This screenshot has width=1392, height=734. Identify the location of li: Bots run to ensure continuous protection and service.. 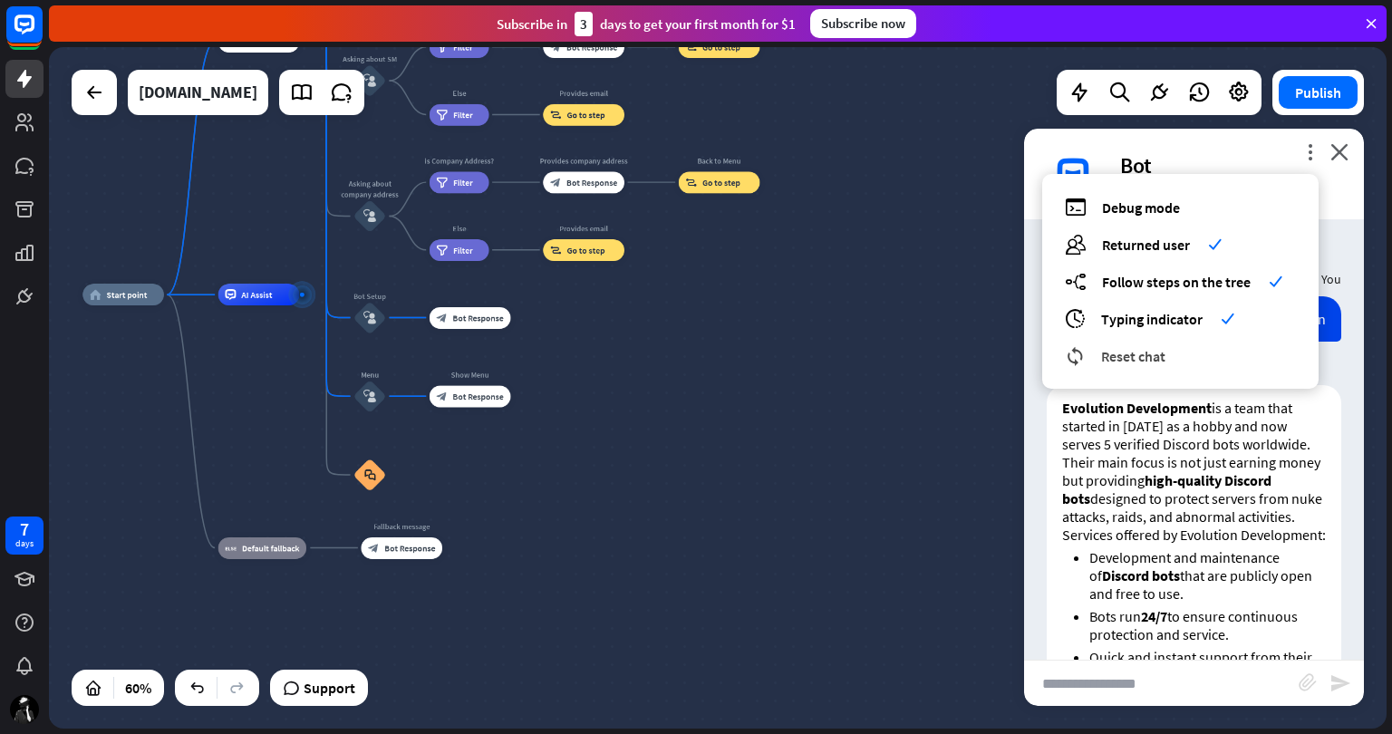
(1207, 625).